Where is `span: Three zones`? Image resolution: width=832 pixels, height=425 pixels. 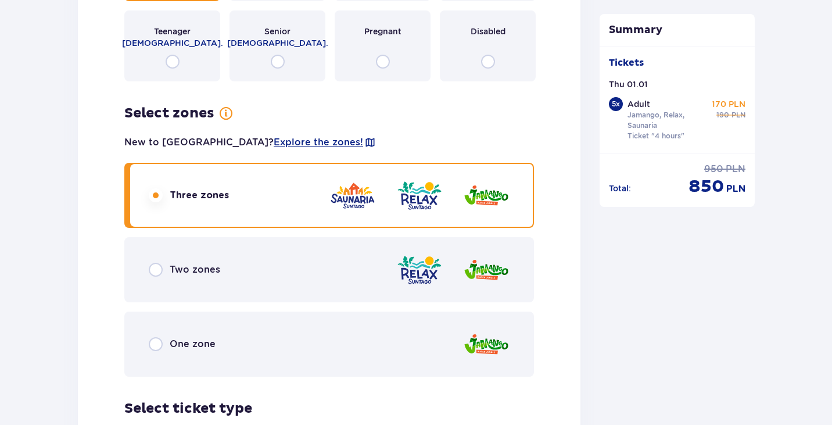 span: Three zones is located at coordinates (199, 195).